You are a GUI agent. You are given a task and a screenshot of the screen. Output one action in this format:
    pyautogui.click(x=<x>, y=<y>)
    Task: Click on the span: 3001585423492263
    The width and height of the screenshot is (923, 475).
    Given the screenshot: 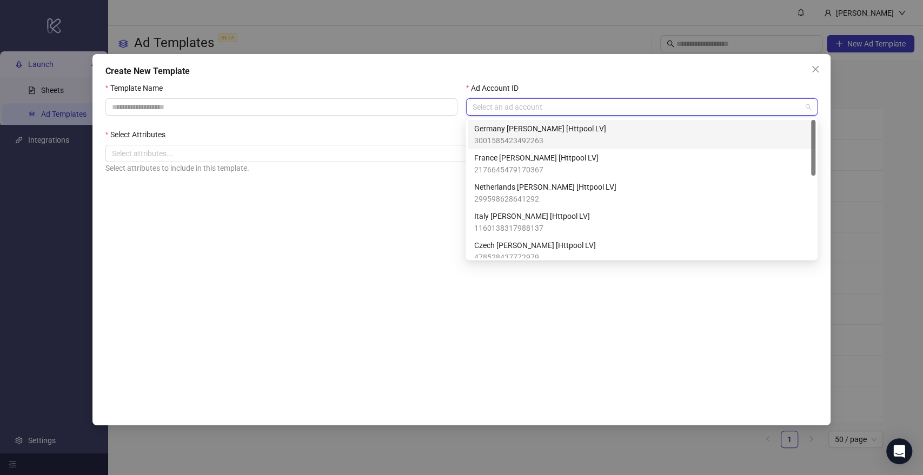 What is the action you would take?
    pyautogui.click(x=540, y=141)
    